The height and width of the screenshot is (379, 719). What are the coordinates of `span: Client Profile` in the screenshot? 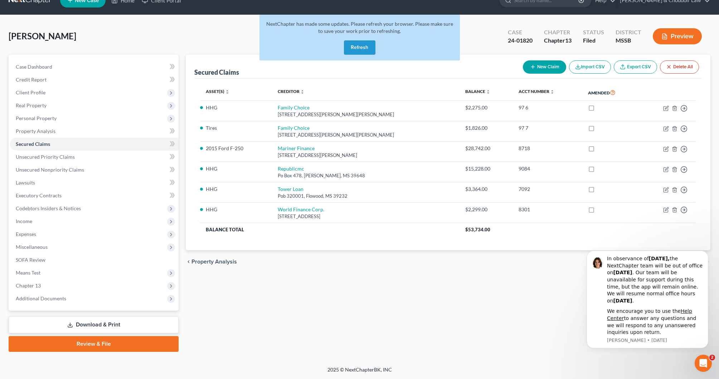 It's located at (30, 92).